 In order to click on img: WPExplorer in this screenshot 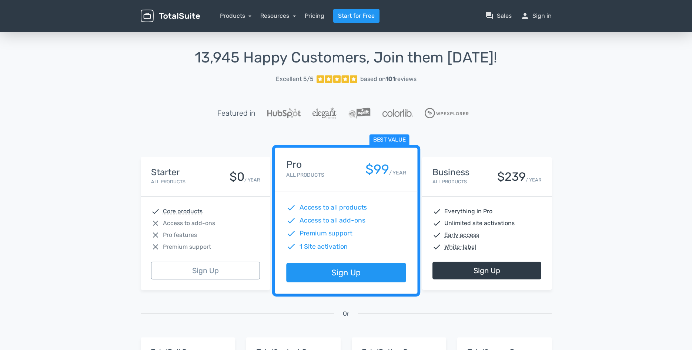, I will do `click(446, 113)`.